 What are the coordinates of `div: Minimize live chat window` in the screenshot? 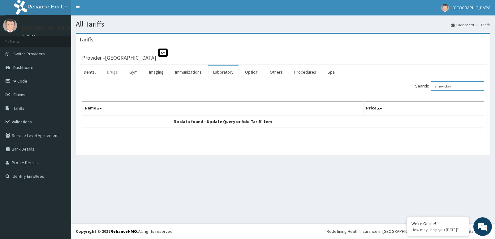 It's located at (109, 11).